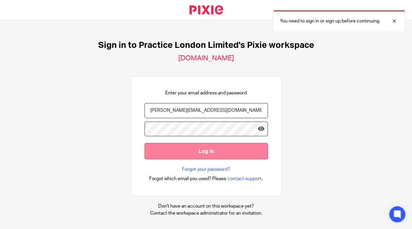  I want to click on span: contact support, so click(244, 179).